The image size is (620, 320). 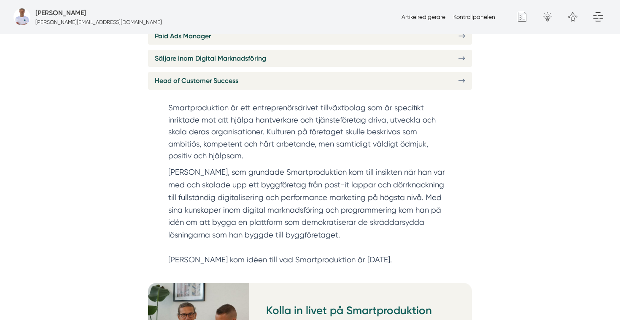 What do you see at coordinates (22, 17) in the screenshot?
I see `img: foretagsbild-pa-smartproduktion-en-webbyraer-i-dalarnas-lan.png` at bounding box center [22, 17].